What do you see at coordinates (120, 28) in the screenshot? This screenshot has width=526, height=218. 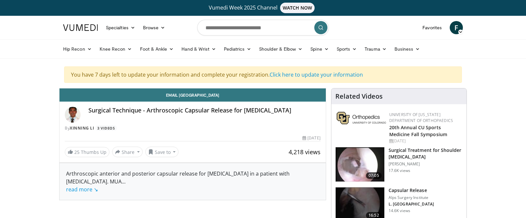 I see `a: Specialties` at bounding box center [120, 28].